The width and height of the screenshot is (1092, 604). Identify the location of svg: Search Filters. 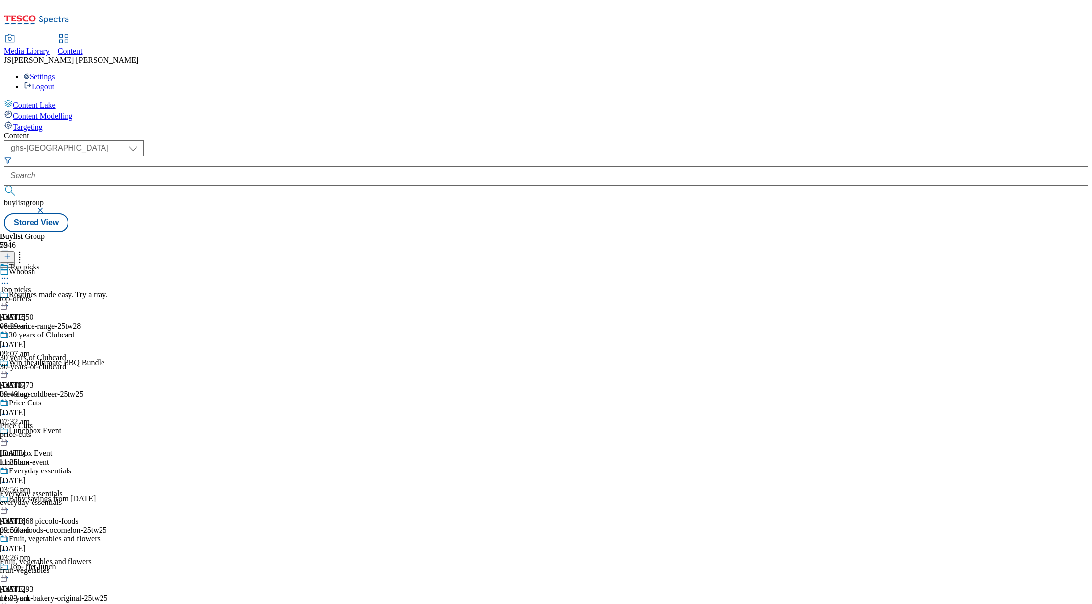
(8, 160).